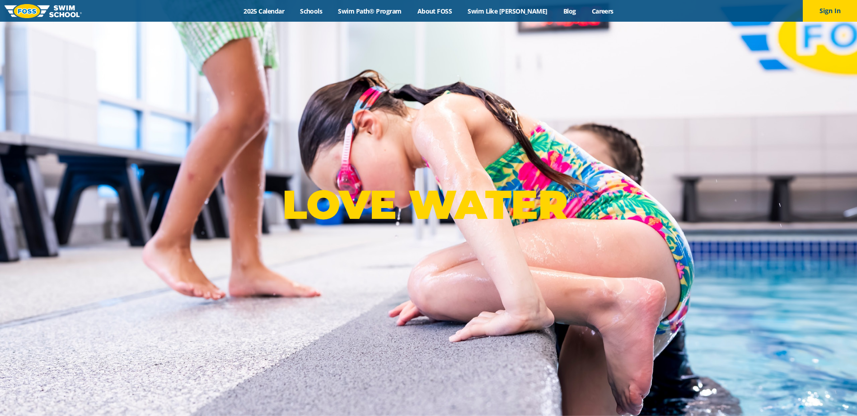 The height and width of the screenshot is (416, 857). What do you see at coordinates (311, 11) in the screenshot?
I see `a: Schools` at bounding box center [311, 11].